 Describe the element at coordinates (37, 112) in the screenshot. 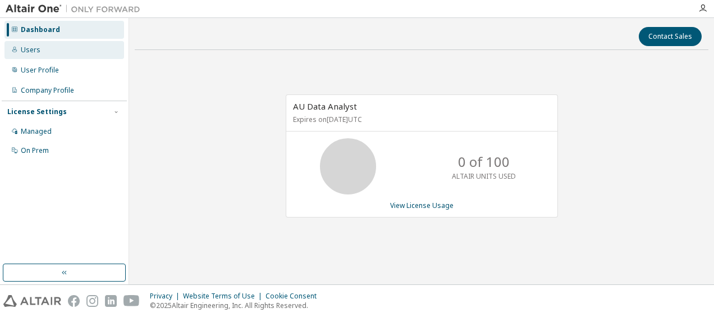

I see `div: License Settings` at that location.